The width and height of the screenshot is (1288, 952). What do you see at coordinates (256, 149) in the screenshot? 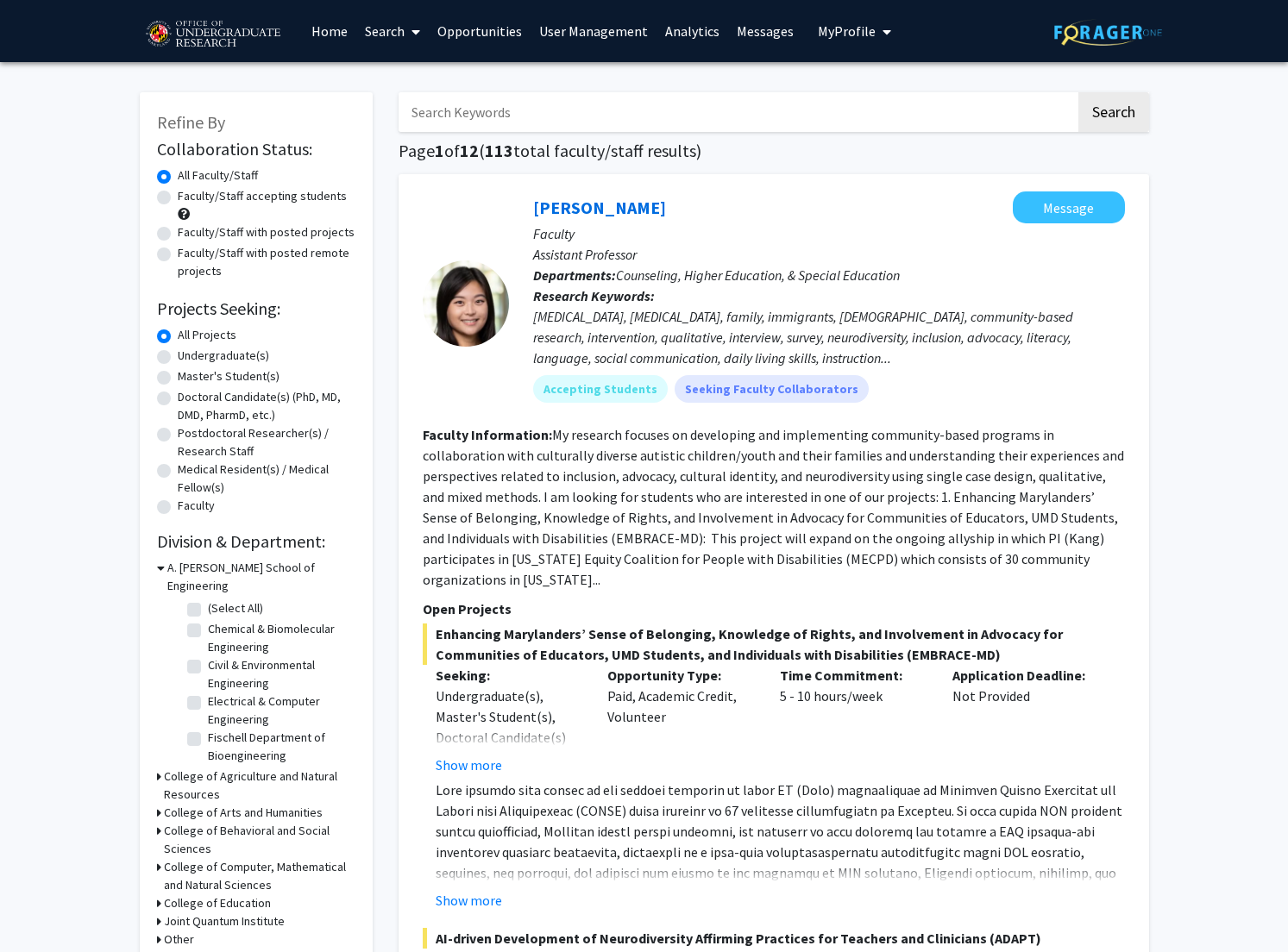
I see `h2: Collaboration Status:` at bounding box center [256, 149].